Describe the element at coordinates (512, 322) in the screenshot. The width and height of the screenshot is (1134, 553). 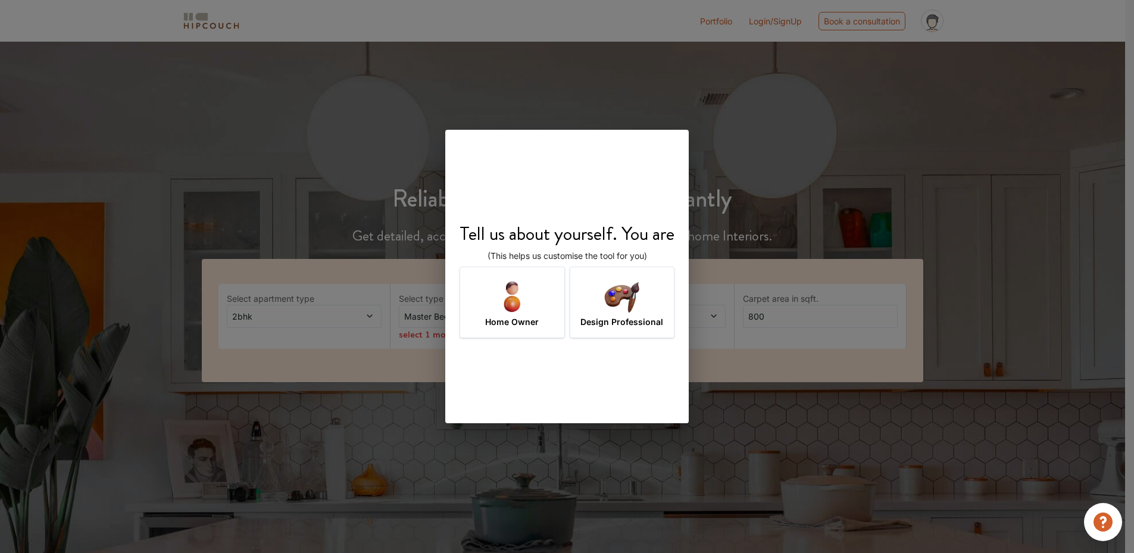
I see `h7: Home Owner` at that location.